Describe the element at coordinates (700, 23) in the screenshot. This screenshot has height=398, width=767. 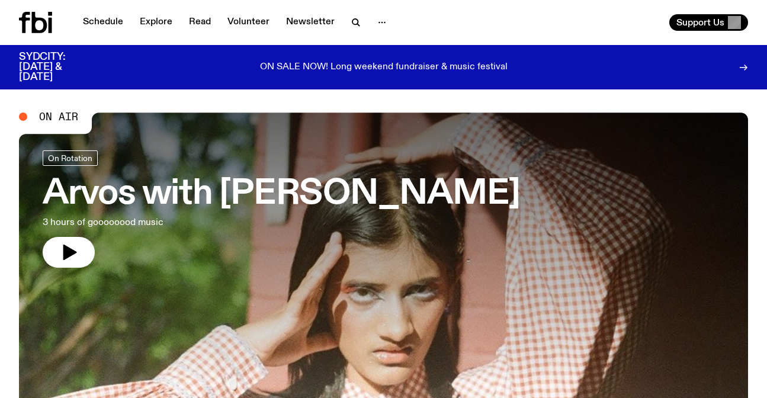
I see `span: Support Us` at that location.